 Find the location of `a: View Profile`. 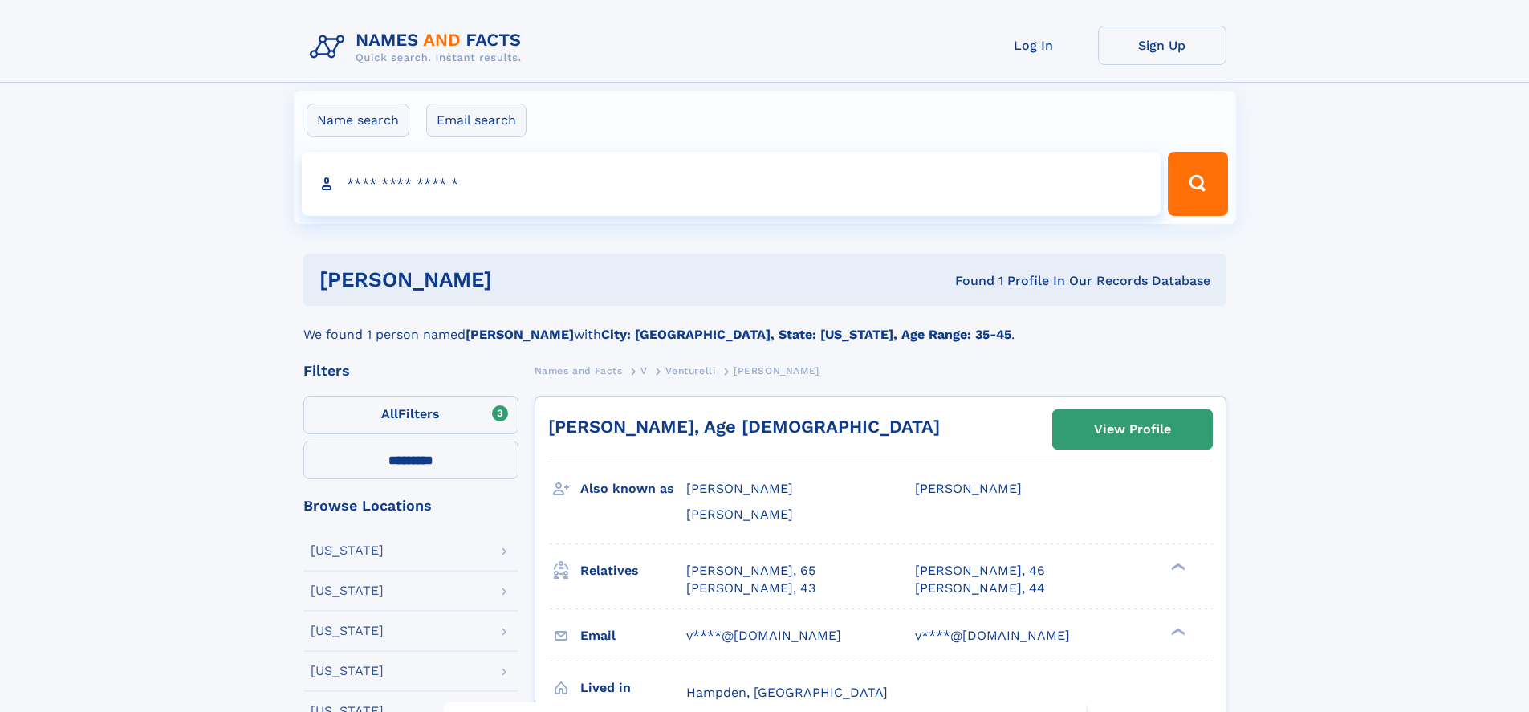

a: View Profile is located at coordinates (1133, 429).